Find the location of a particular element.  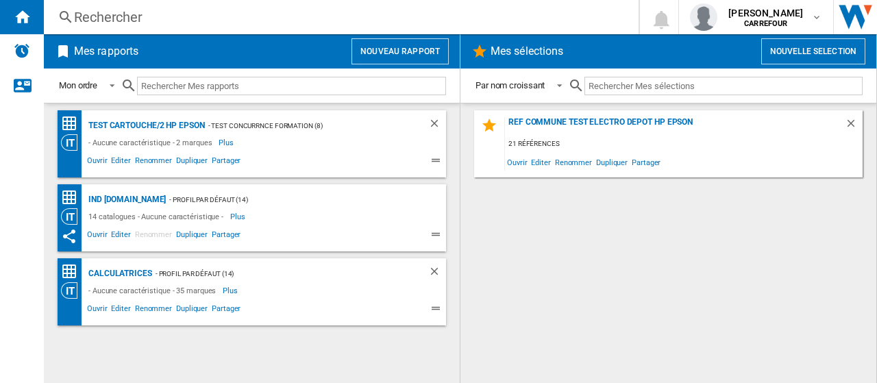

input: Rechercher Mes rapports is located at coordinates (291, 86).